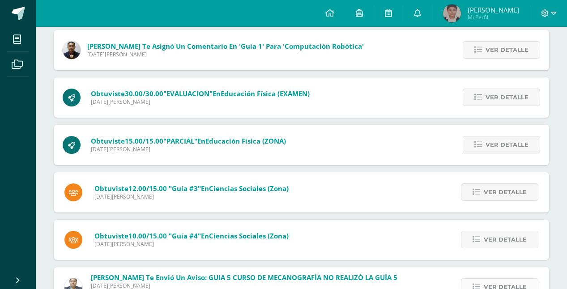  What do you see at coordinates (188, 93) in the screenshot?
I see `span: "EVALUACION"` at bounding box center [188, 93].